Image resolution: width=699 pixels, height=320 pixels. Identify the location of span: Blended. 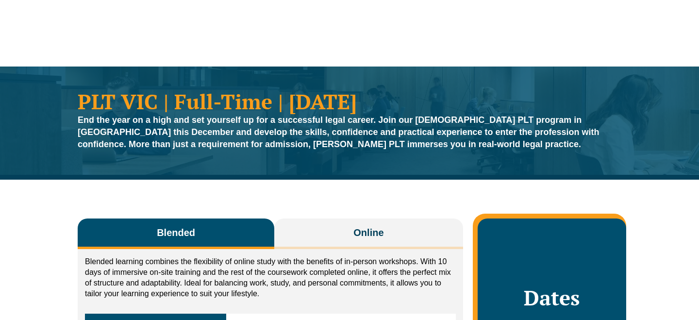
(176, 233).